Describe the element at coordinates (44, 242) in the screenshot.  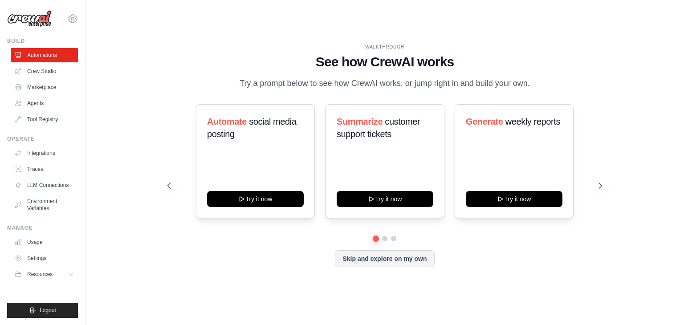
I see `a: Usage` at that location.